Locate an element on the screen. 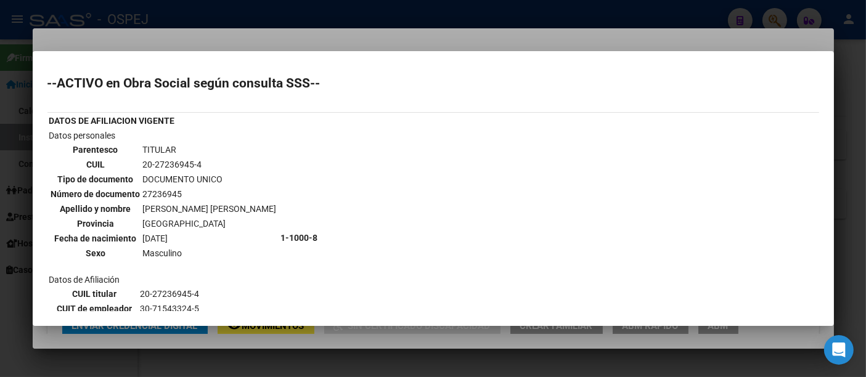  th: CUIL titular is located at coordinates (94, 294).